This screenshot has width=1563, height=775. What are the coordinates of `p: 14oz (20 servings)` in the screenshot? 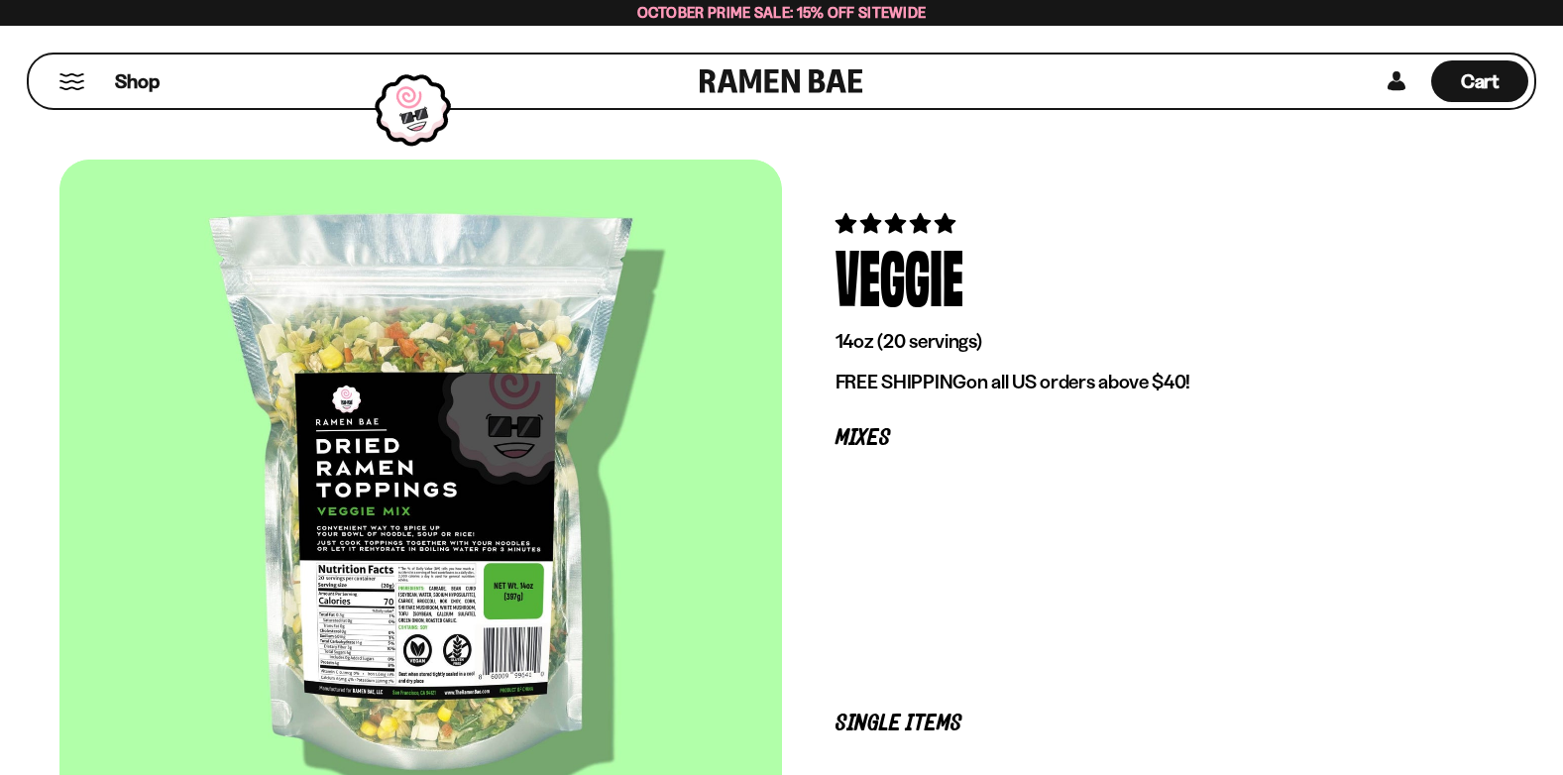 It's located at (1143, 341).